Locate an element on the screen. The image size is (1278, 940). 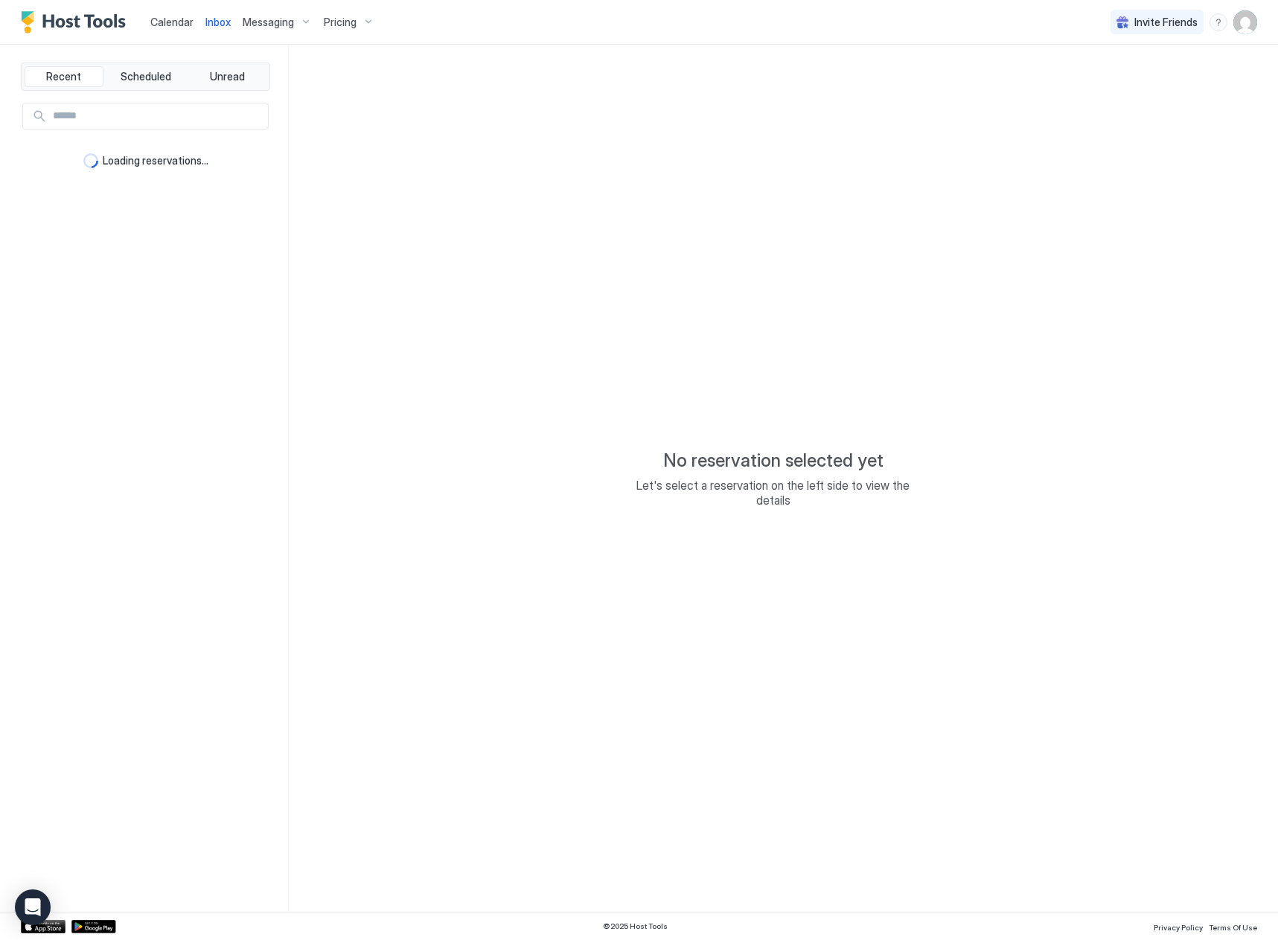
span: Loading reservations... is located at coordinates (156, 161).